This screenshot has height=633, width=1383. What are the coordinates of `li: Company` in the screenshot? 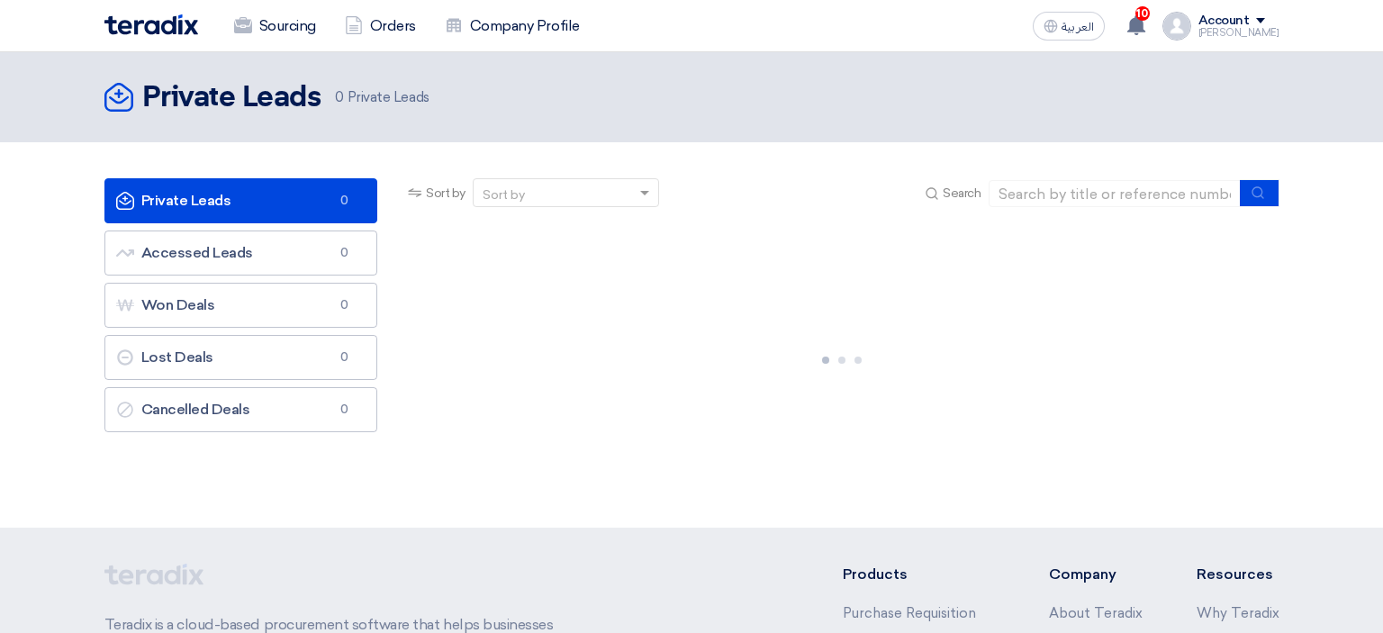 It's located at (1095, 574).